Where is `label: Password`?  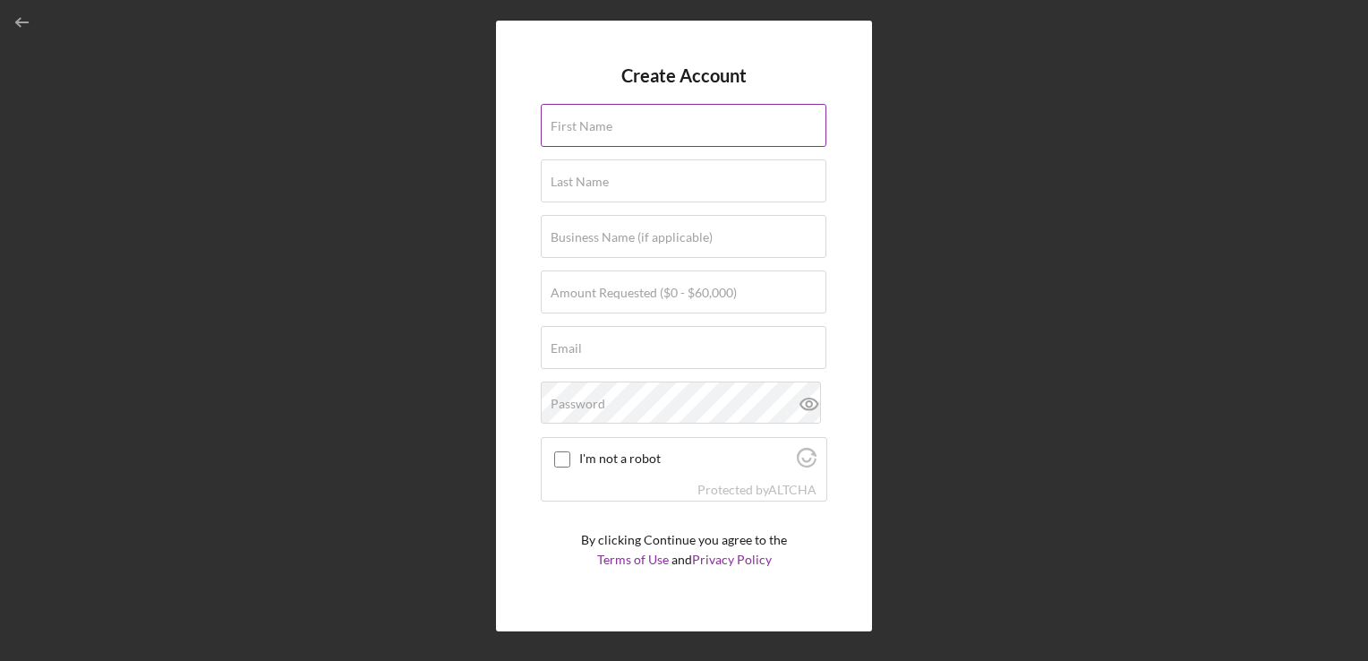
label: Password is located at coordinates (577, 404).